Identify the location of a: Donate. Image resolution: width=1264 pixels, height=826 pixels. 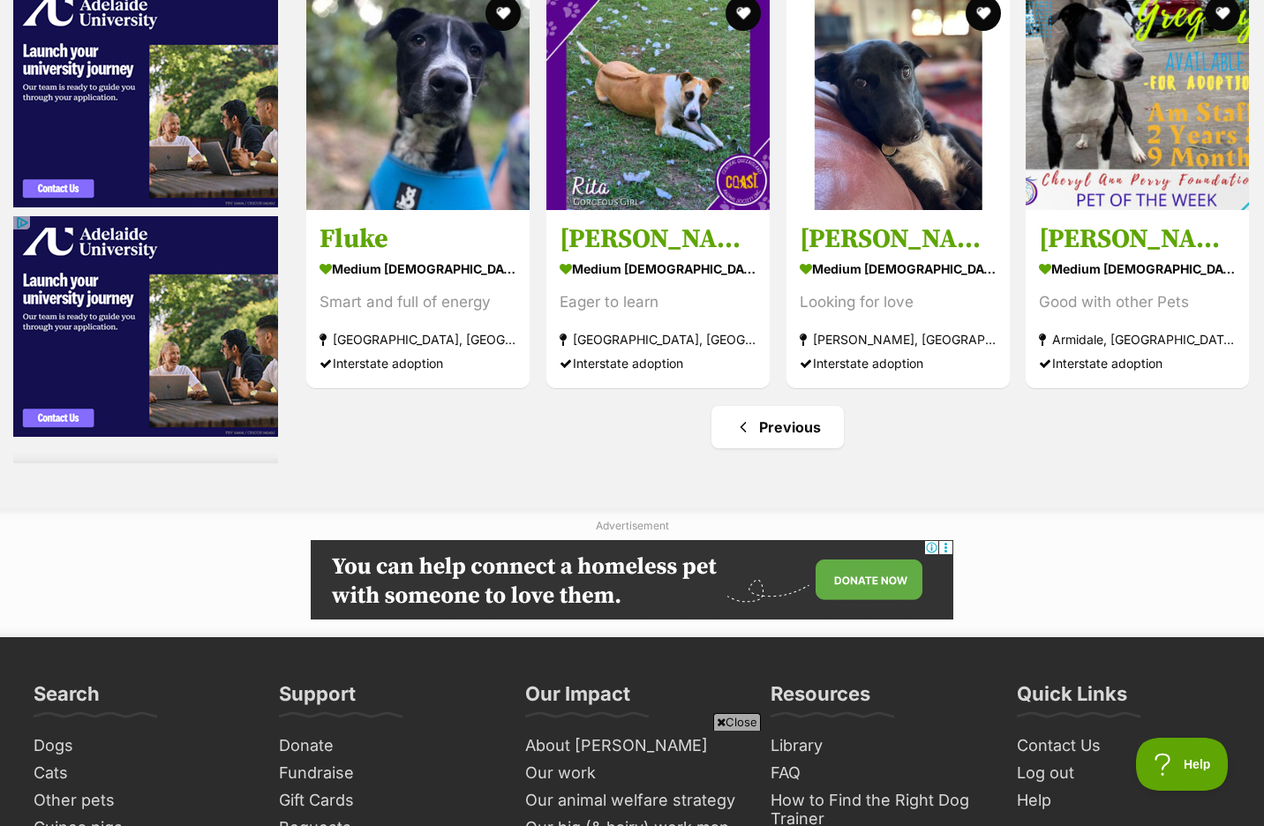
(386, 746).